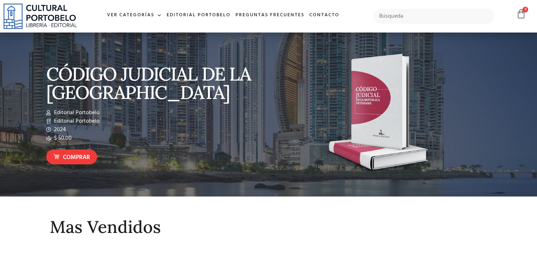 The height and width of the screenshot is (258, 537). I want to click on span: $ 50.00, so click(62, 138).